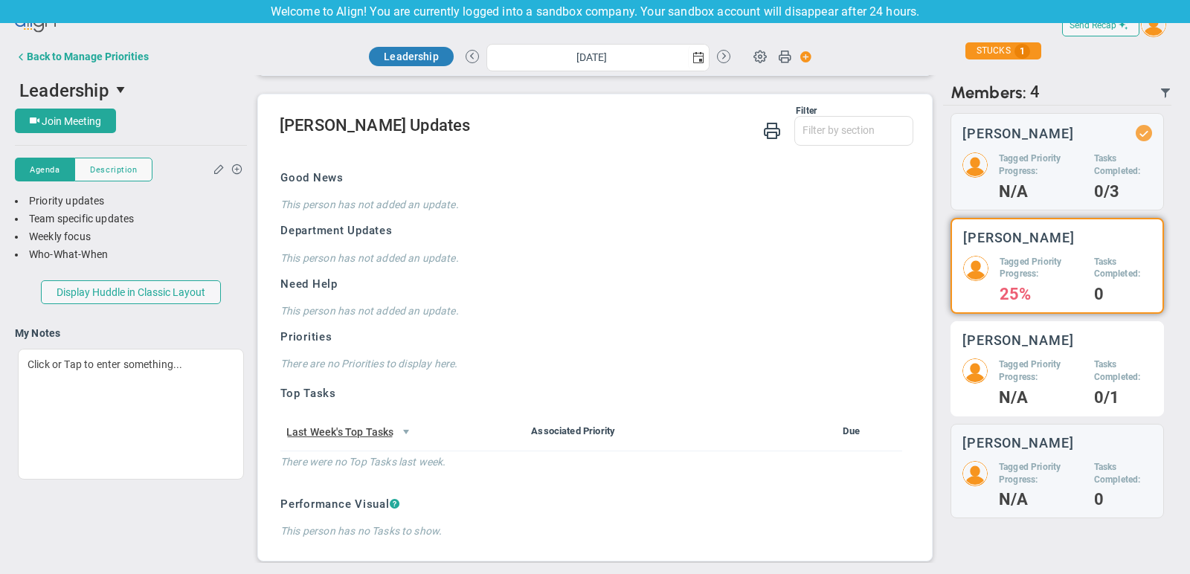 Image resolution: width=1190 pixels, height=574 pixels. Describe the element at coordinates (131, 201) in the screenshot. I see `div: Priority updates` at that location.